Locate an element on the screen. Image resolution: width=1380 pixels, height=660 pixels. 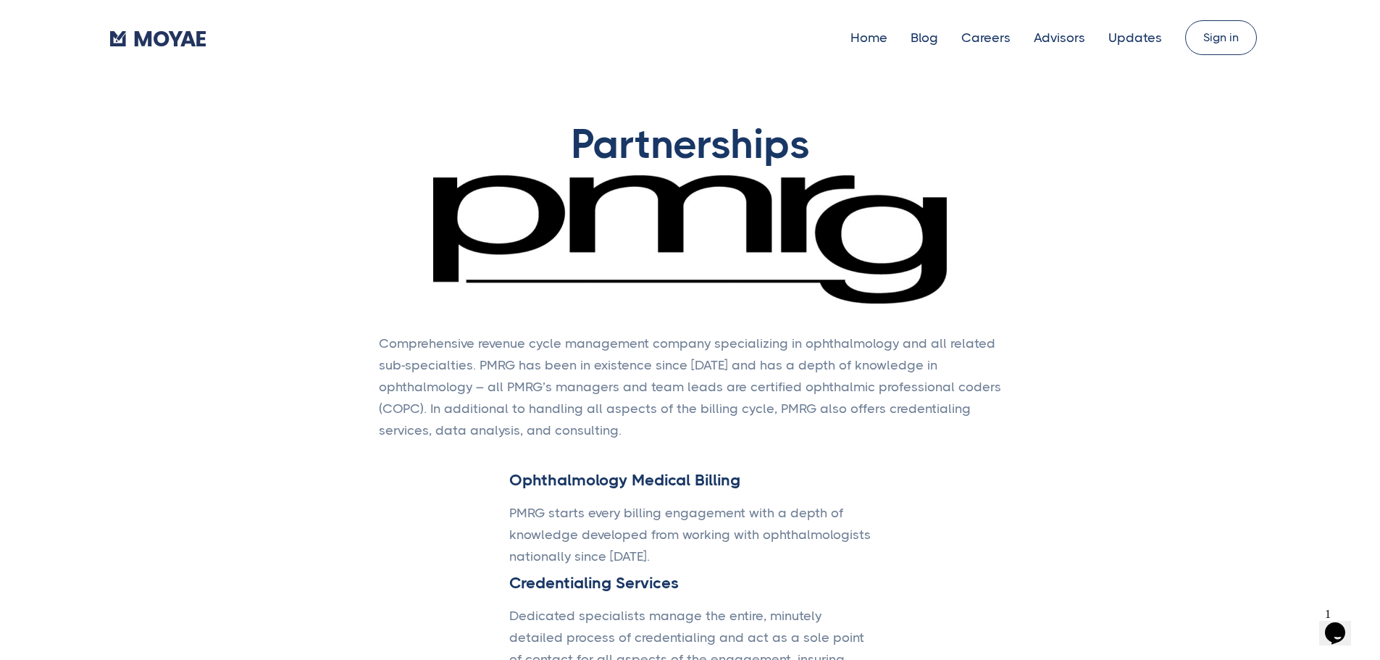
img: Moyae Logo is located at coordinates (158, 38).